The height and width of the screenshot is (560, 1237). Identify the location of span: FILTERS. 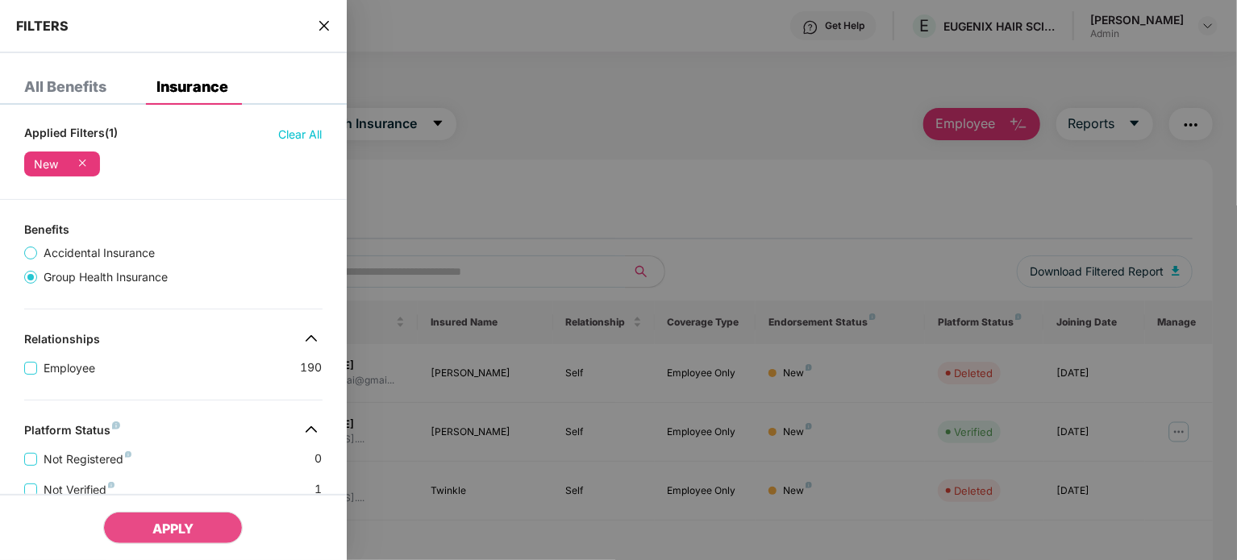
(42, 26).